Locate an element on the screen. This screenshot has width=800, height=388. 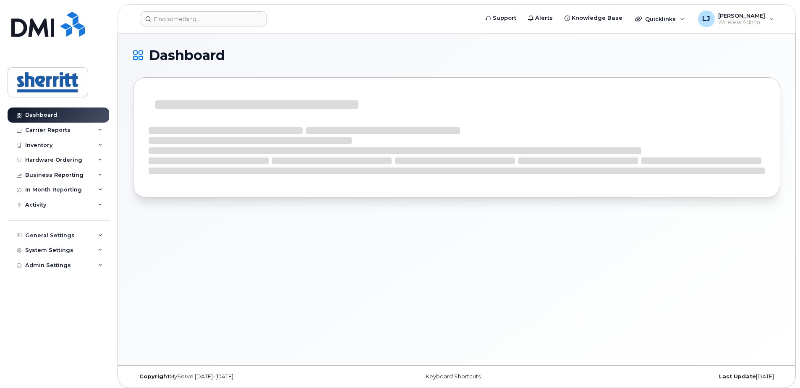
strong: Copyright is located at coordinates (154, 376).